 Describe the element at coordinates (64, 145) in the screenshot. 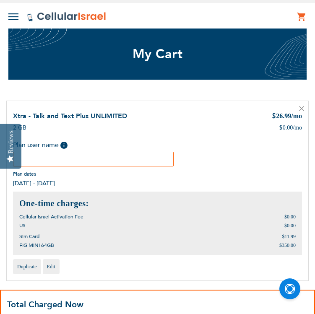

I see `span: Help` at that location.